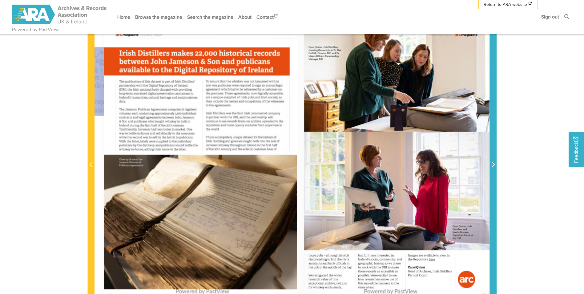  I want to click on a: Powered by PastView, so click(35, 30).